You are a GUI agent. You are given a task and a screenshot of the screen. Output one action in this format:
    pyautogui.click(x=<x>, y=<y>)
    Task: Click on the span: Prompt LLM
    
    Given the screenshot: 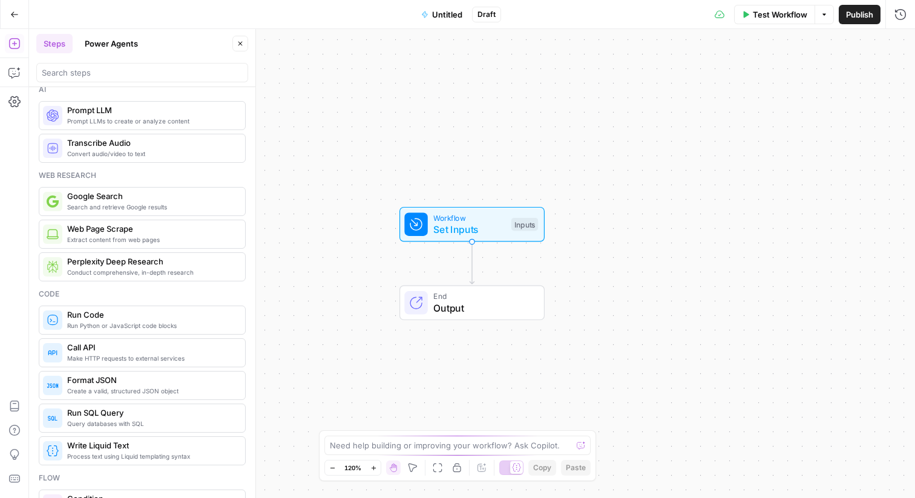 What is the action you would take?
    pyautogui.click(x=151, y=110)
    